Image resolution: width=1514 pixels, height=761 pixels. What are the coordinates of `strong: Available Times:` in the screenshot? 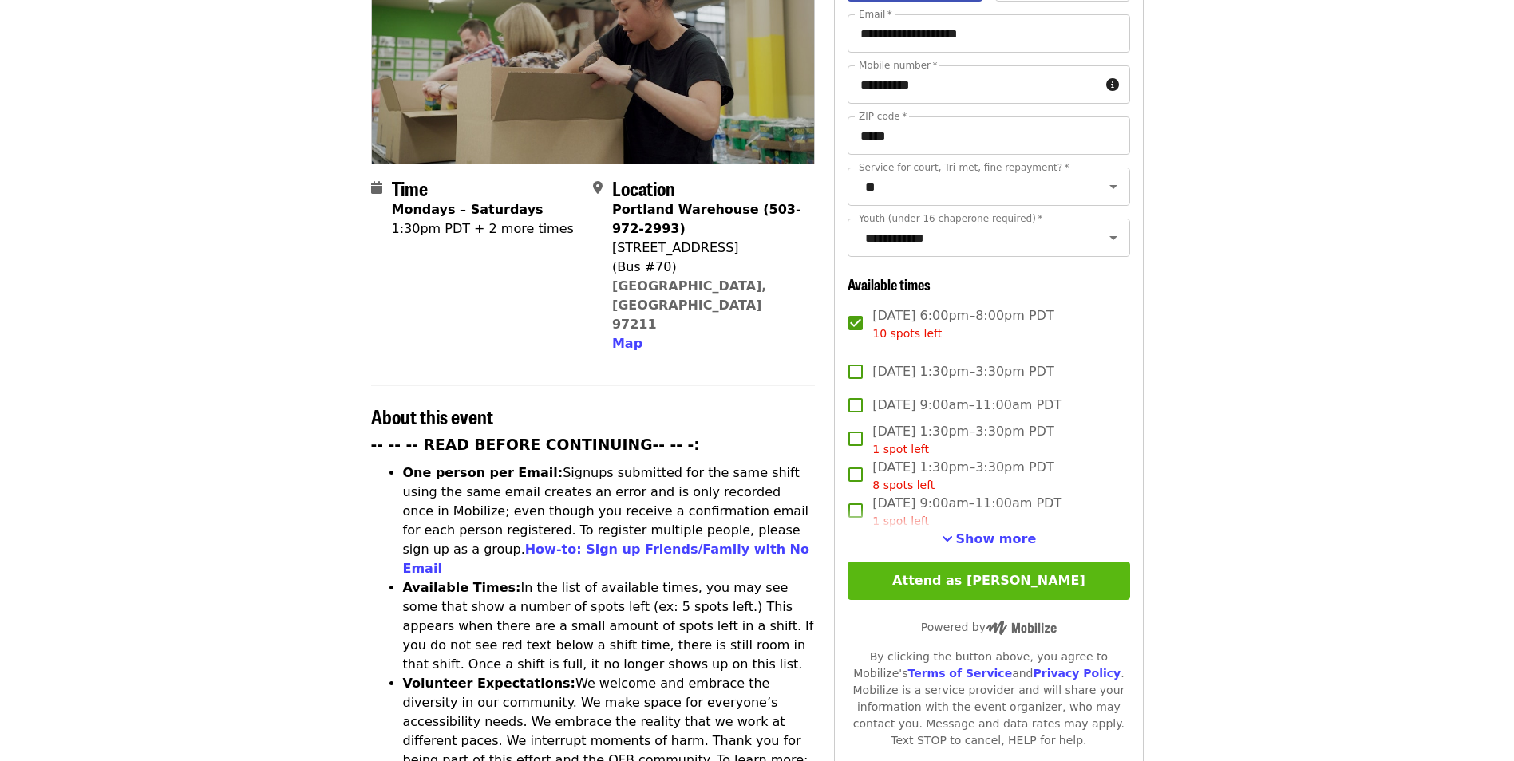 It's located at (462, 587).